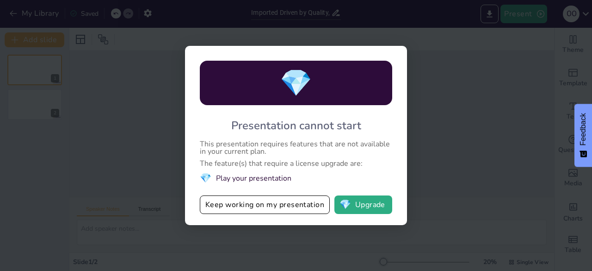  What do you see at coordinates (296, 163) in the screenshot?
I see `div: The feature(s) that require a license upgrade are:` at bounding box center [296, 163].